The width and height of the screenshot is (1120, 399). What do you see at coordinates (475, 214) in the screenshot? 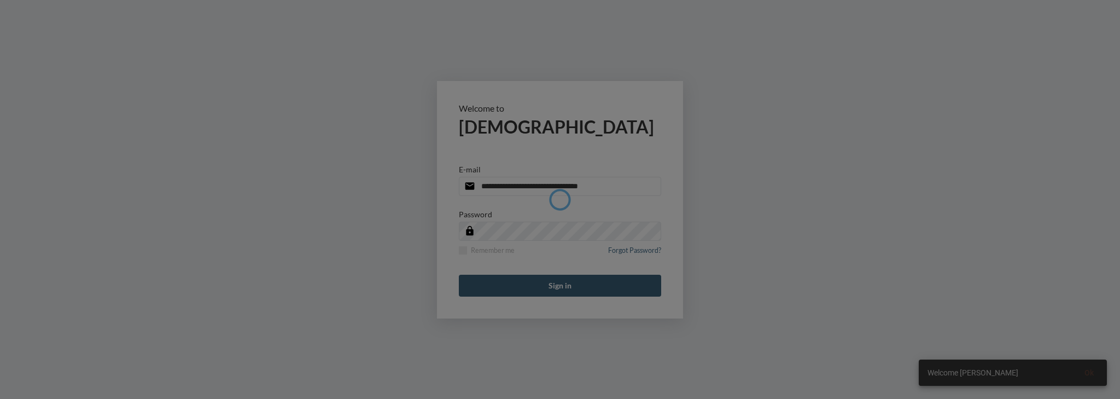
I see `p: Password` at bounding box center [475, 214].